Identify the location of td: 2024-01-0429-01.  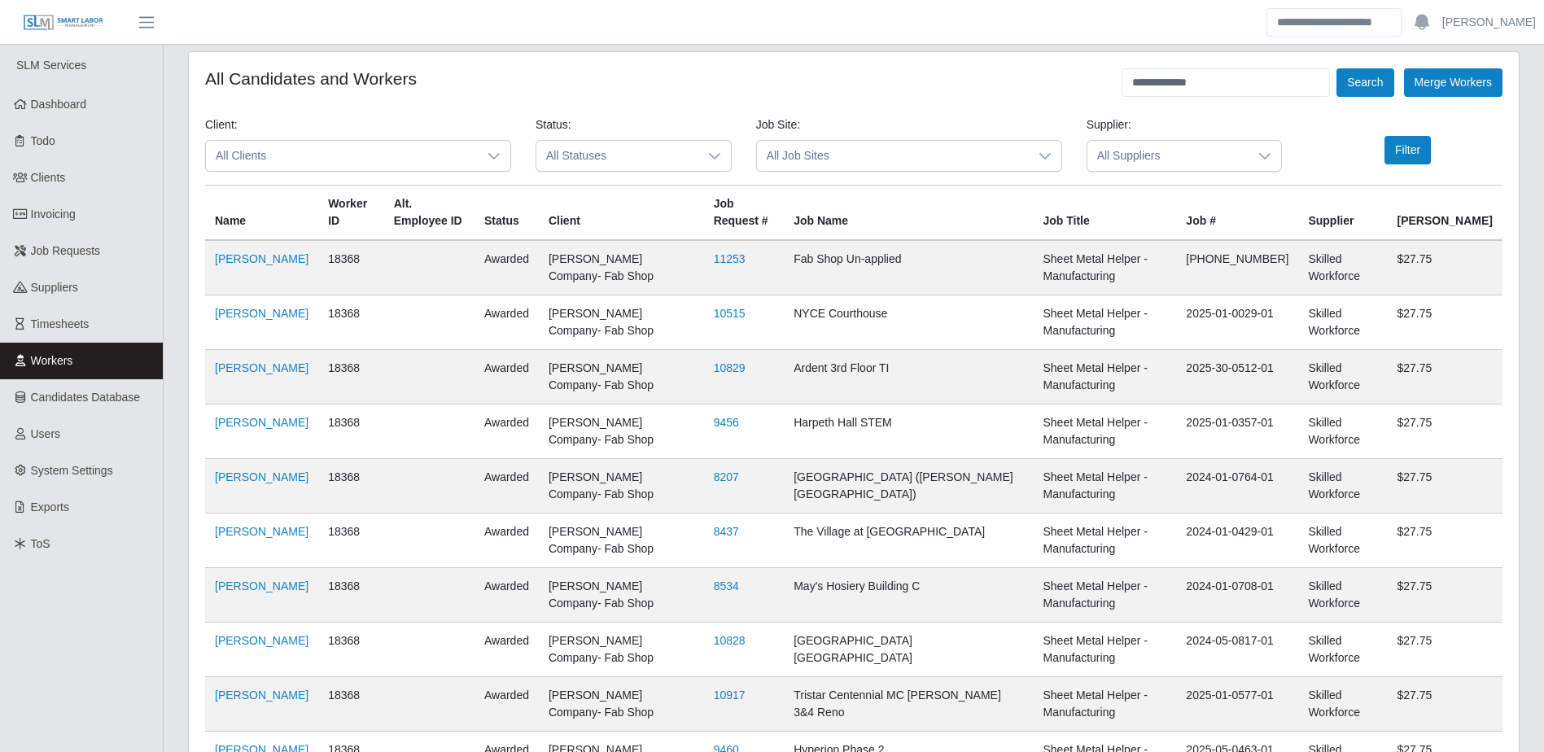
(1237, 540).